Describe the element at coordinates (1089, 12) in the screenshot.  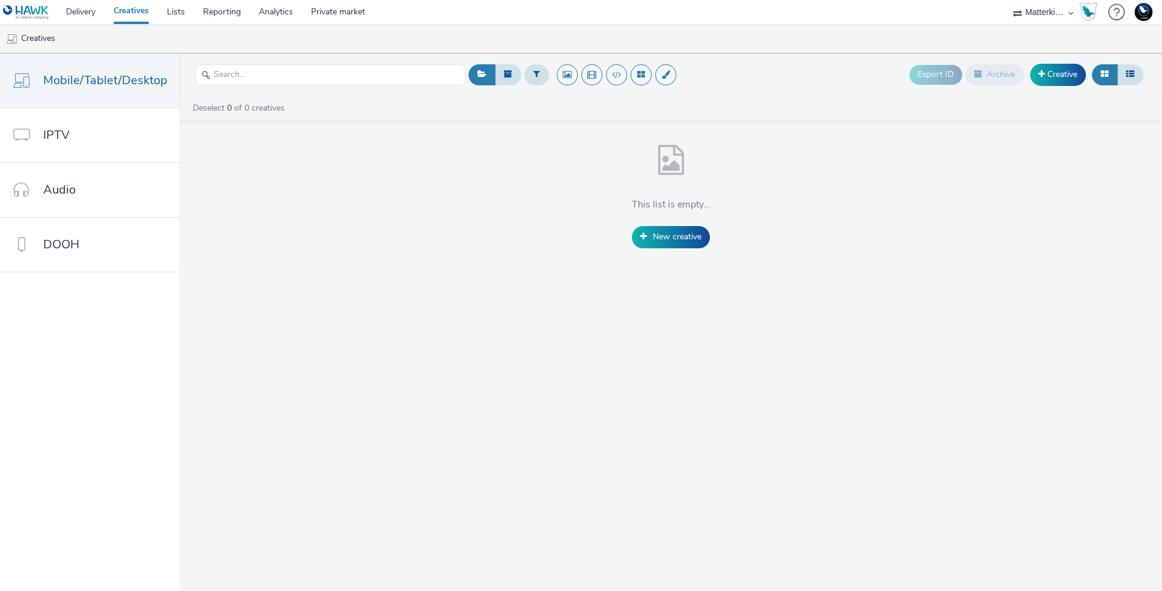
I see `div: Hawk Academy` at that location.